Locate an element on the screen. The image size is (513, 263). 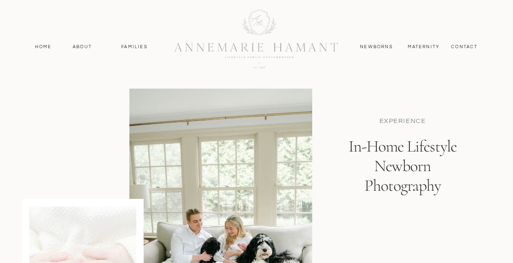
nav: Home is located at coordinates (43, 47).